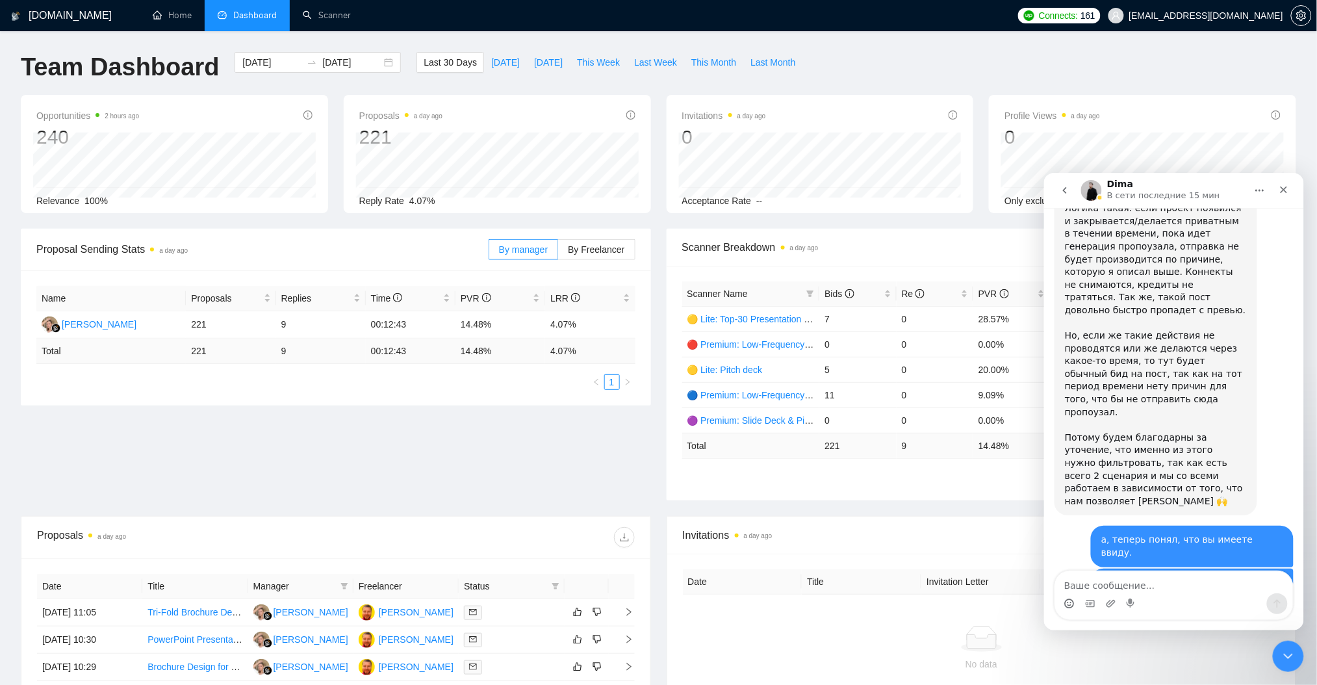 The height and width of the screenshot is (685, 1317). What do you see at coordinates (1012, 394) in the screenshot?
I see `td: 9.09%` at bounding box center [1012, 394].